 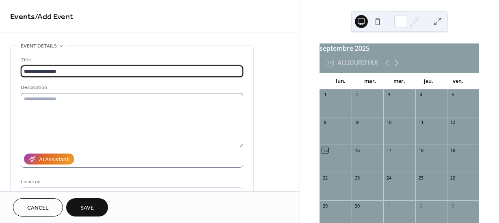 I want to click on div: Title, so click(x=131, y=60).